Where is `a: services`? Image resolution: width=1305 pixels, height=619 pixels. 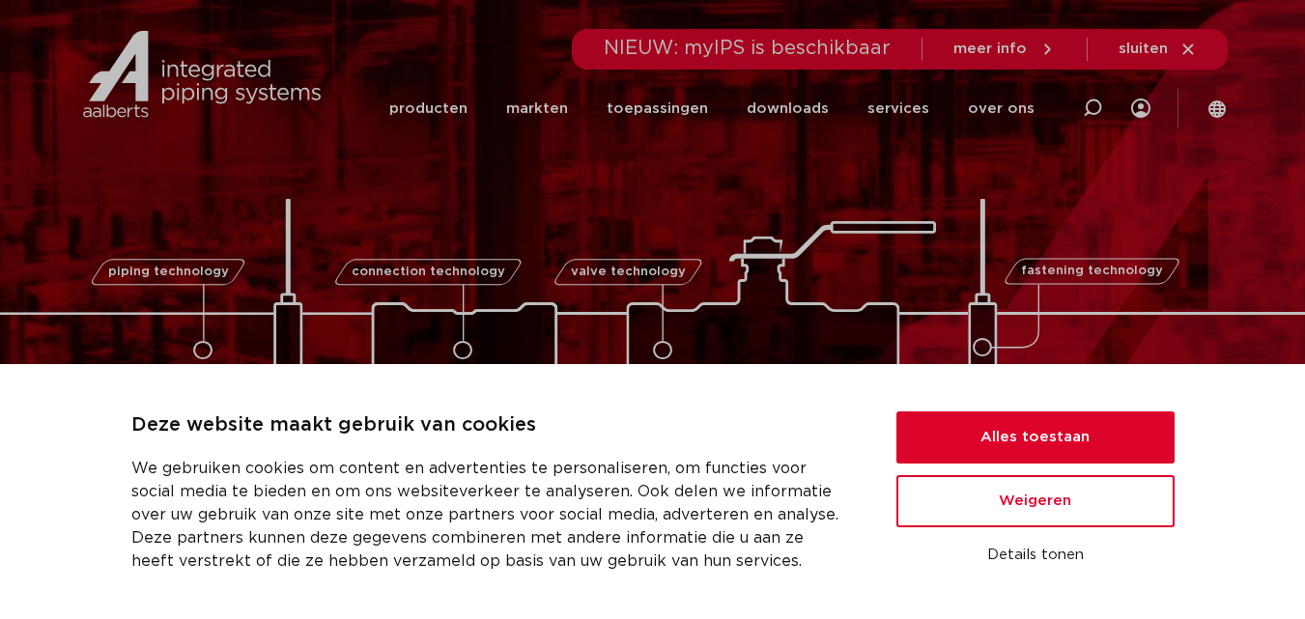 a: services is located at coordinates (898, 108).